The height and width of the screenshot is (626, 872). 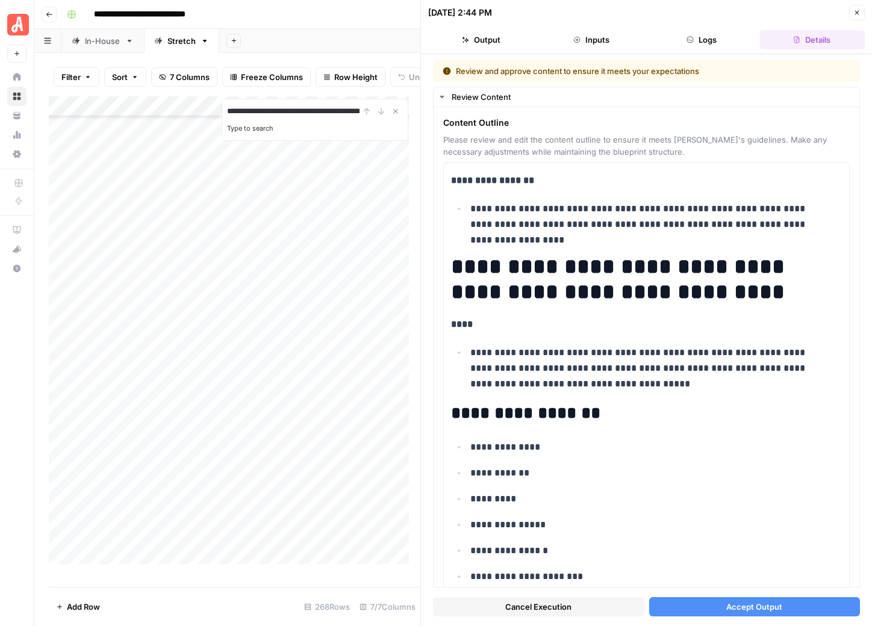 I want to click on span: Accept Output, so click(x=754, y=607).